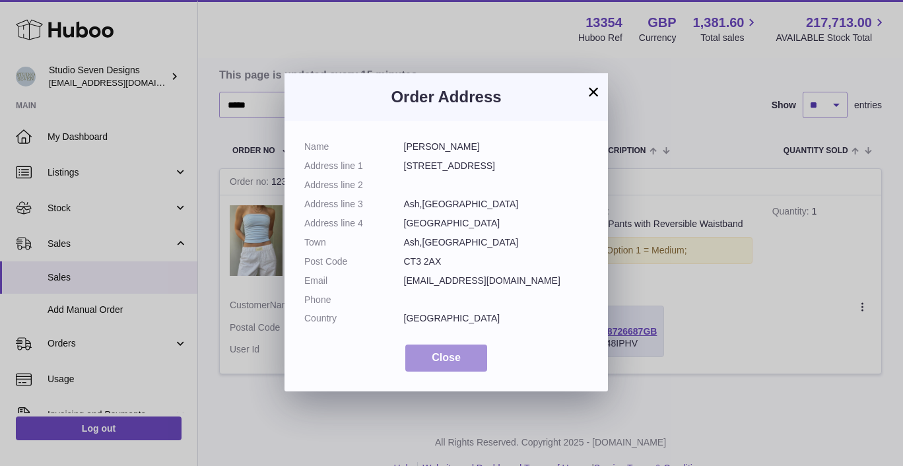  Describe the element at coordinates (354, 223) in the screenshot. I see `dt: Address line 4` at that location.